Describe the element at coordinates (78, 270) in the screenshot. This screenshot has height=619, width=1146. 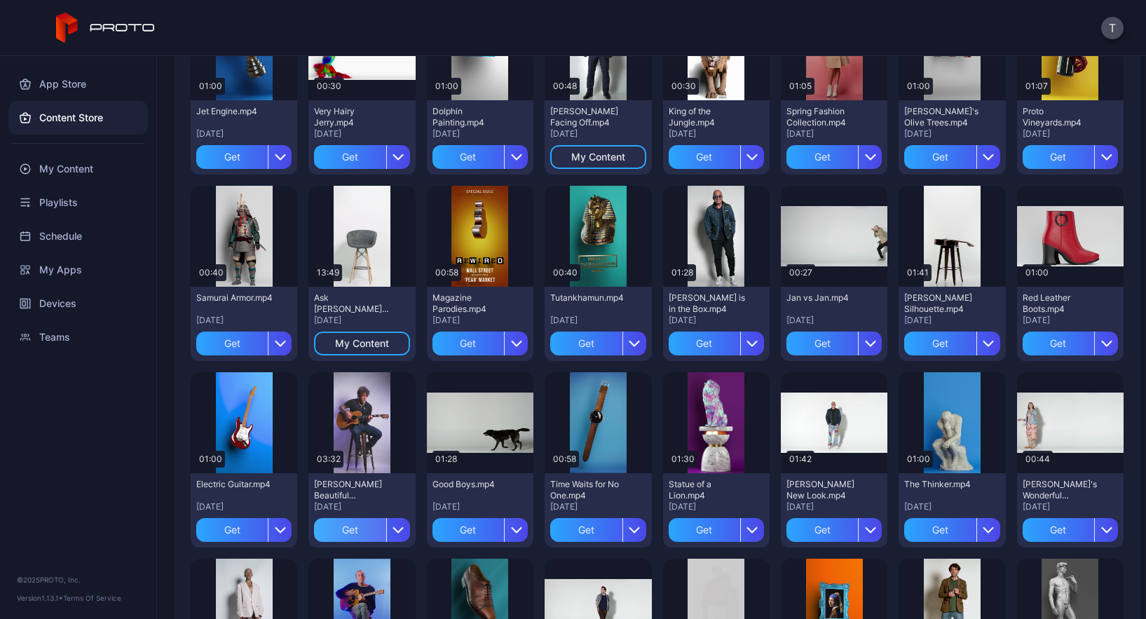
I see `a: My Apps` at that location.